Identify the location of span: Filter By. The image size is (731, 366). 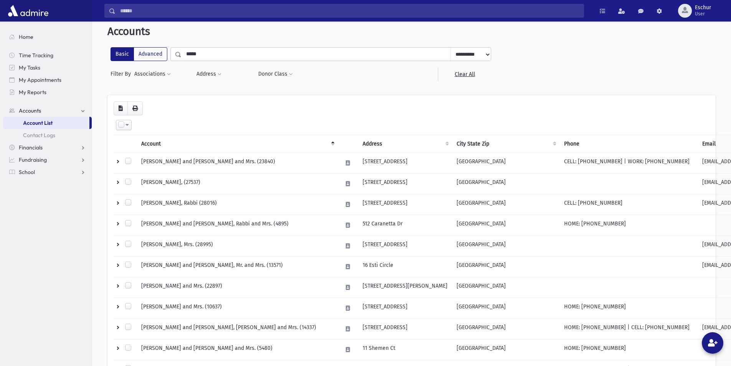
(122, 74).